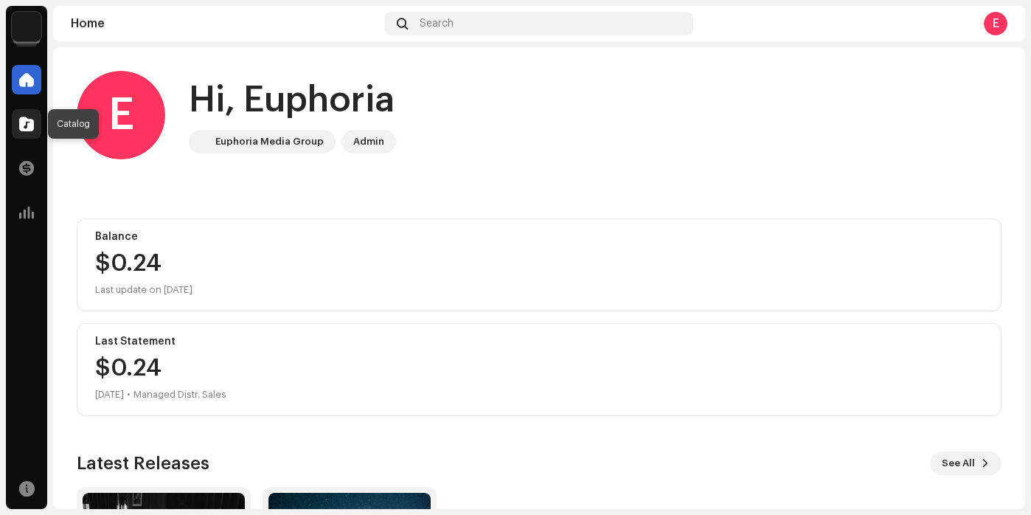 The image size is (1031, 515). Describe the element at coordinates (539, 341) in the screenshot. I see `div: Last Statement` at that location.